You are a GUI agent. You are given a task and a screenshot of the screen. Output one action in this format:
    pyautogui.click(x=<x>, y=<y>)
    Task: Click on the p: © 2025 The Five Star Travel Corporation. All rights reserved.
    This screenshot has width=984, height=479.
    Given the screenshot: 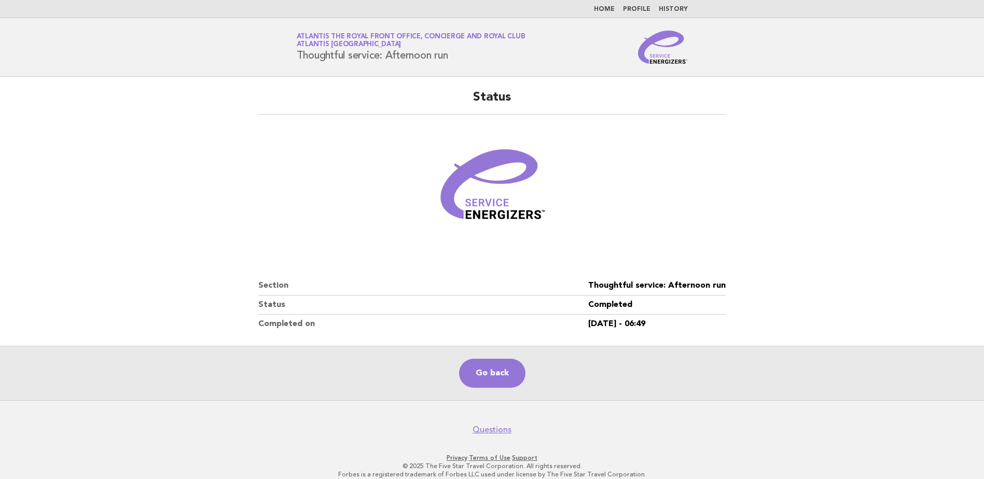 What is the action you would take?
    pyautogui.click(x=492, y=466)
    